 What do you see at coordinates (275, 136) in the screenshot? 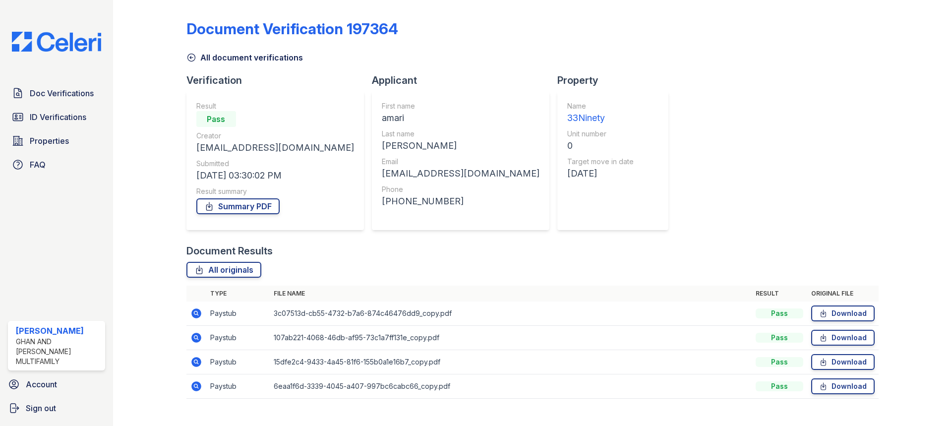
I see `div: Creator` at bounding box center [275, 136].